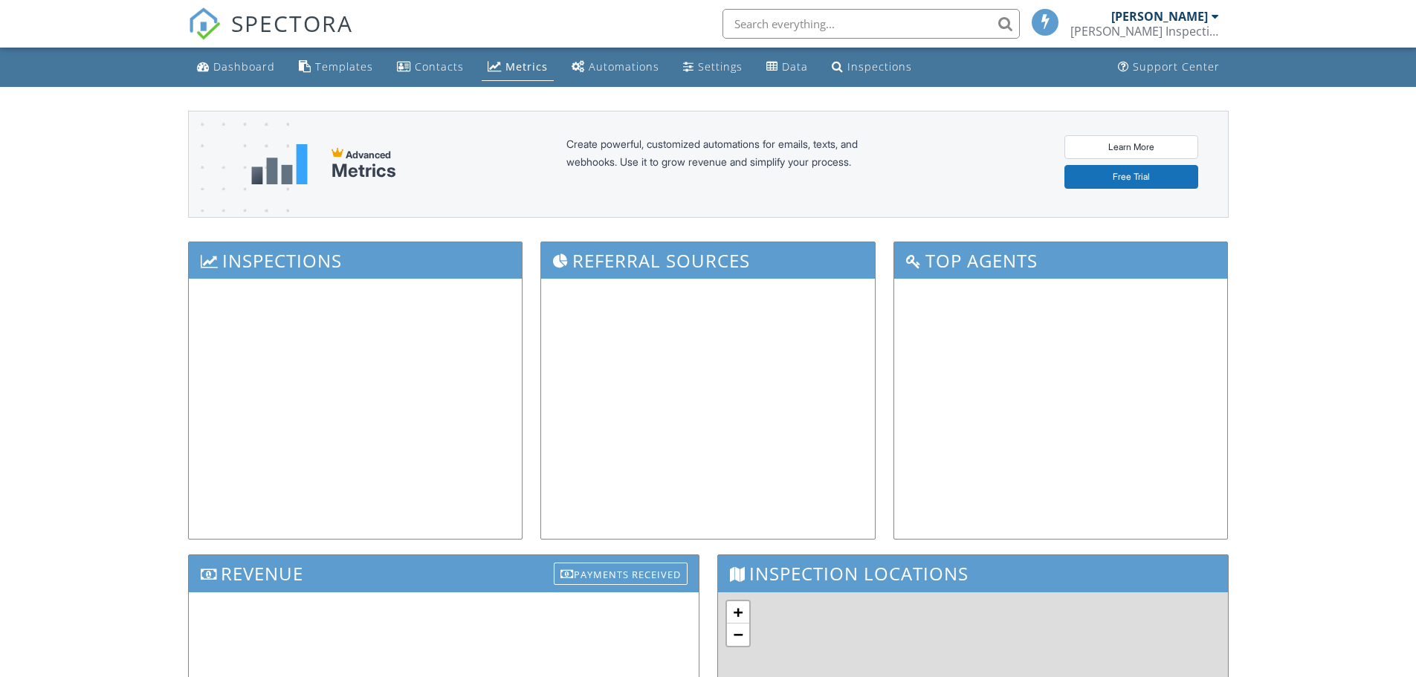  Describe the element at coordinates (430, 67) in the screenshot. I see `a: Contacts` at that location.